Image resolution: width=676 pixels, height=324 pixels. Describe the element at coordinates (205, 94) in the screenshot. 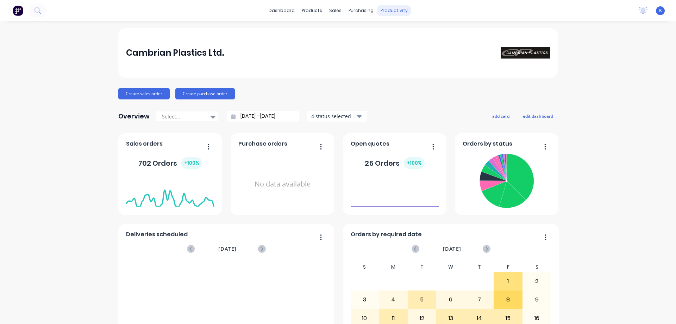

I see `button: Create purchase order` at that location.